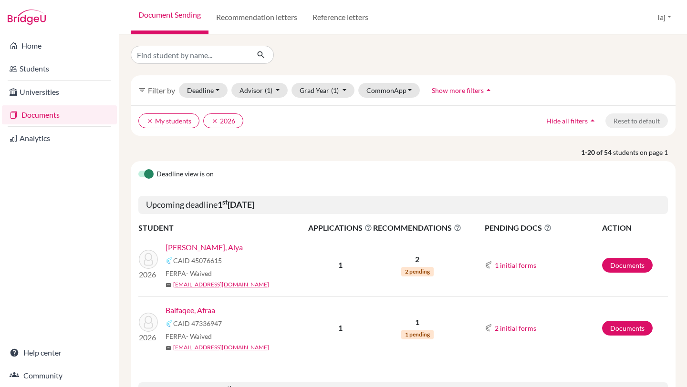 This screenshot has height=387, width=687. What do you see at coordinates (663, 17) in the screenshot?
I see `button: Taj` at bounding box center [663, 17].